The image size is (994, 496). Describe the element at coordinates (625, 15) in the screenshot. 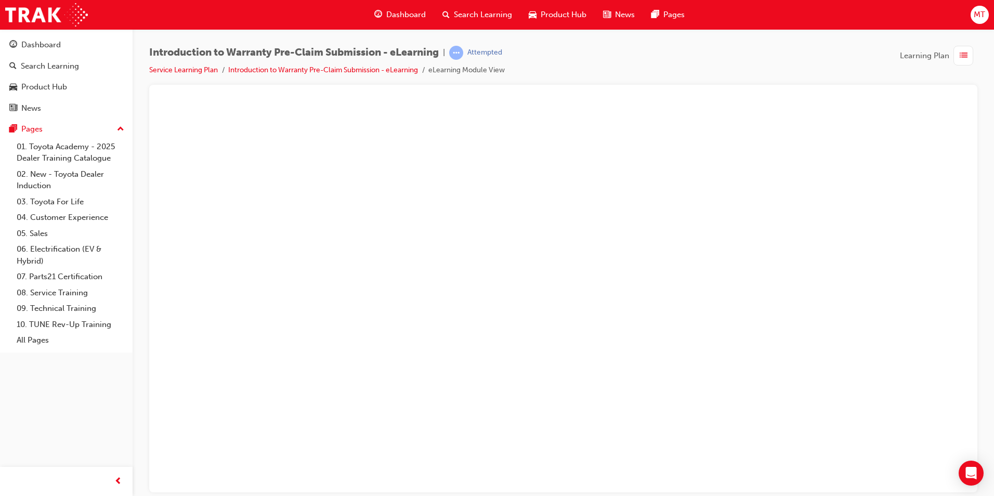

I see `span: News` at that location.